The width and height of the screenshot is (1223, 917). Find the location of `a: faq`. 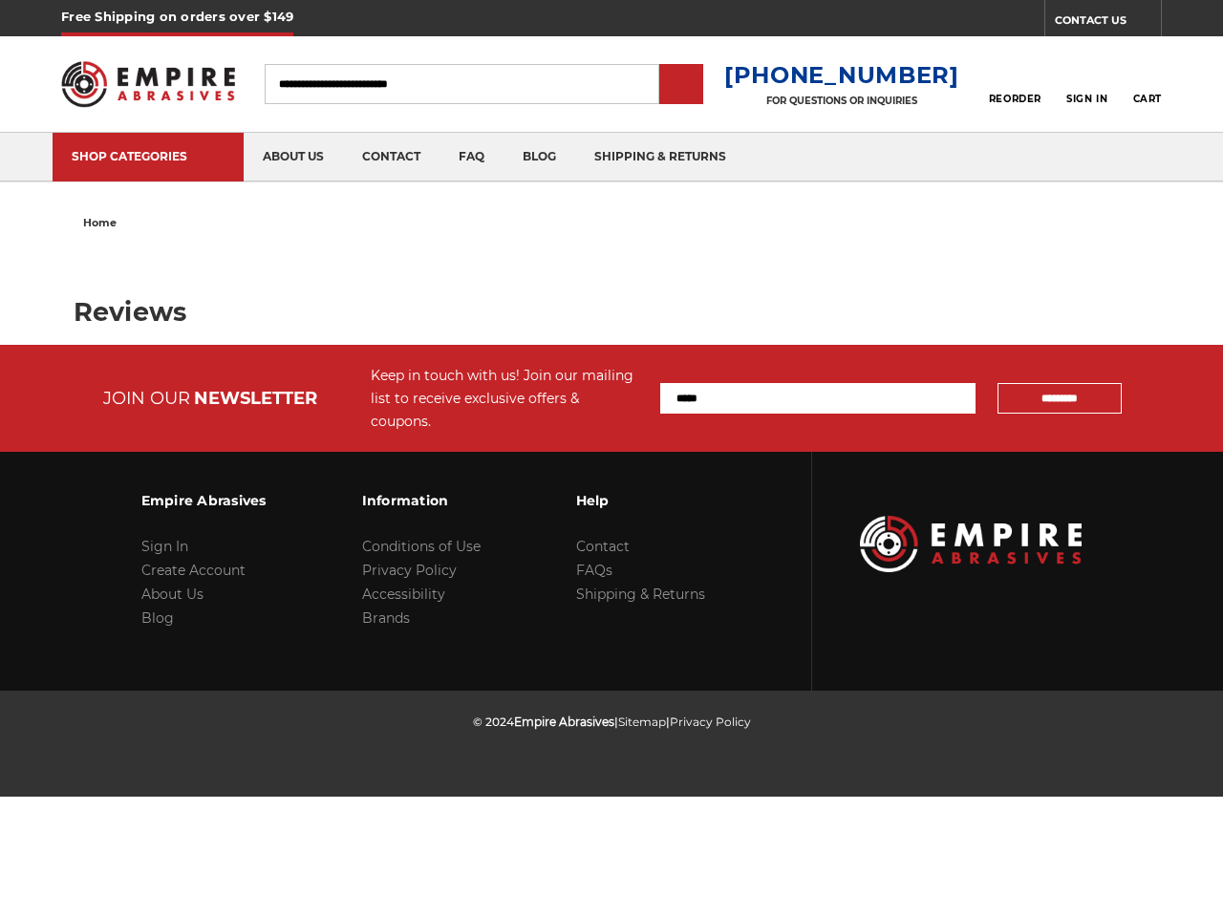

a: faq is located at coordinates (471, 157).